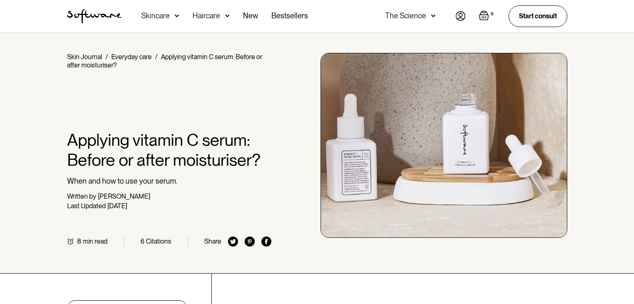 This screenshot has width=634, height=304. What do you see at coordinates (79, 241) in the screenshot?
I see `div: 8` at bounding box center [79, 241].